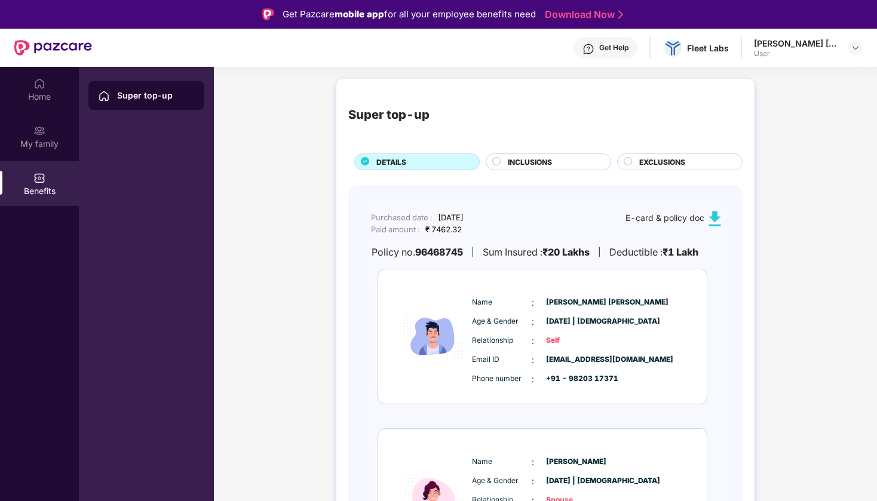  What do you see at coordinates (673, 48) in the screenshot?
I see `img: Apna%20Mart_Blue_Logo%20Mark.png` at bounding box center [673, 48].